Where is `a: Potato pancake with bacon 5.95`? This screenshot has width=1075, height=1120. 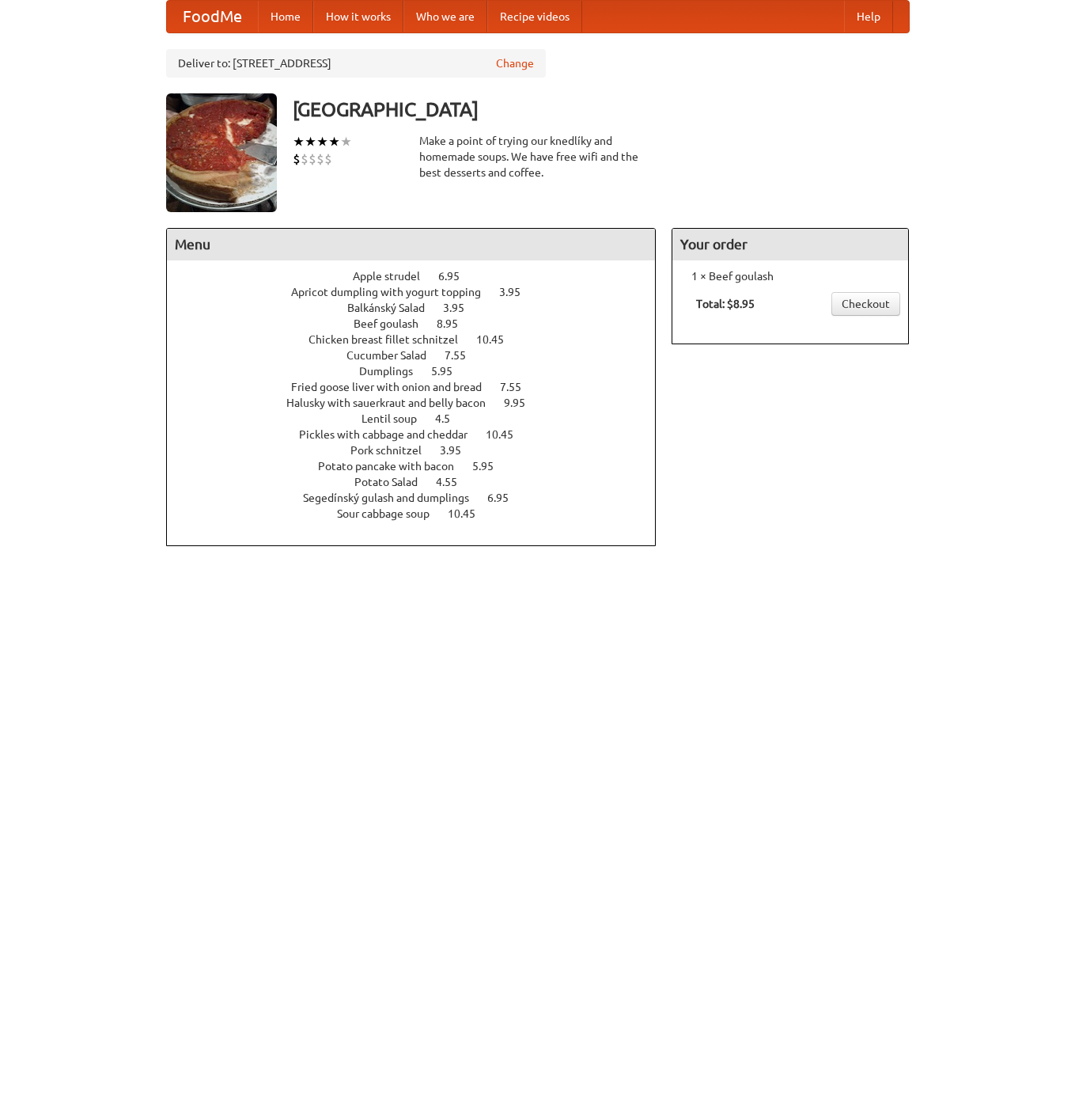 a: Potato pancake with bacon 5.95 is located at coordinates (420, 466).